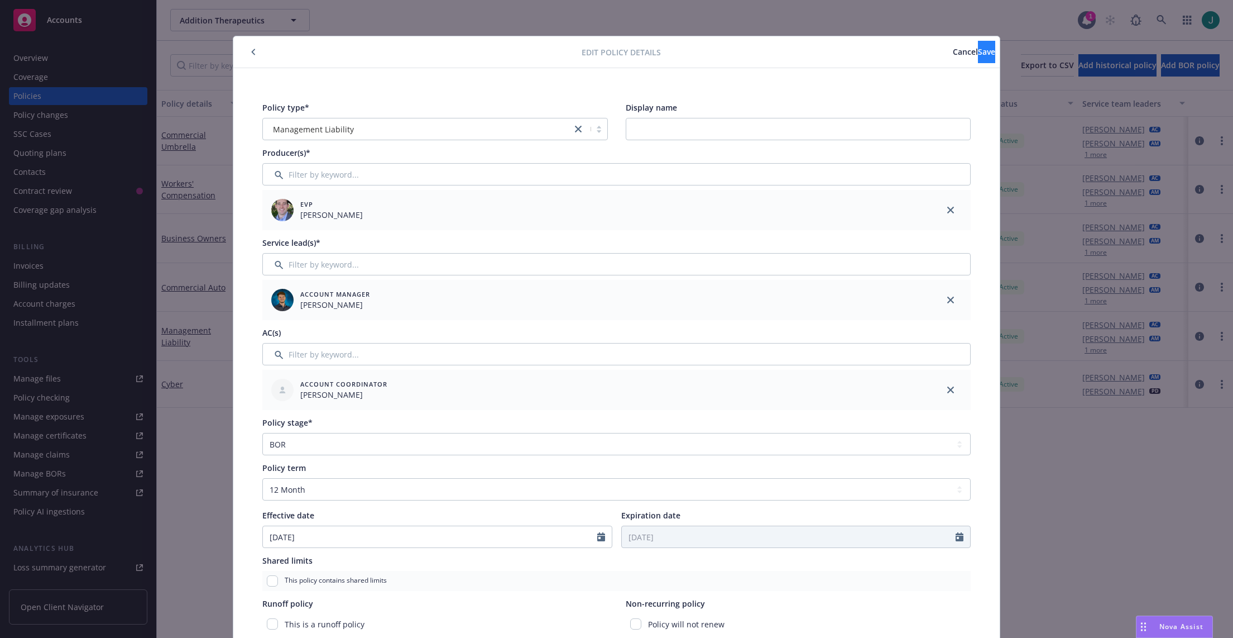 The width and height of the screenshot is (1233, 638). What do you see at coordinates (798, 624) in the screenshot?
I see `div: Policy will not renew` at bounding box center [798, 624].